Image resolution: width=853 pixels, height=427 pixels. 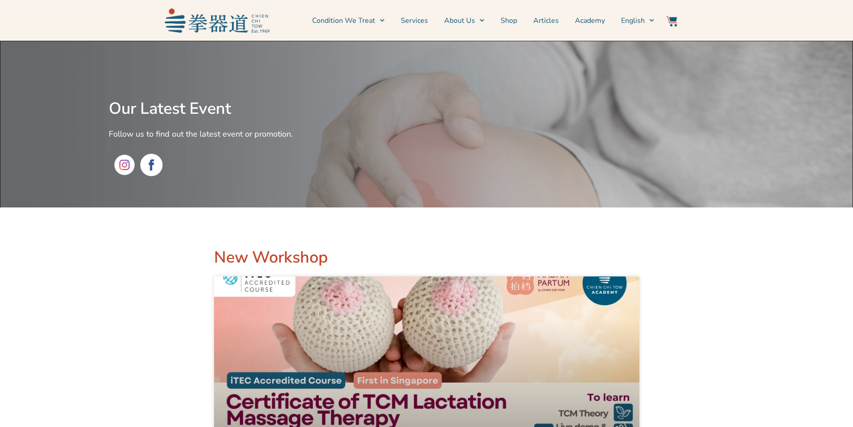 What do you see at coordinates (464, 21) in the screenshot?
I see `a: About Us` at bounding box center [464, 21].